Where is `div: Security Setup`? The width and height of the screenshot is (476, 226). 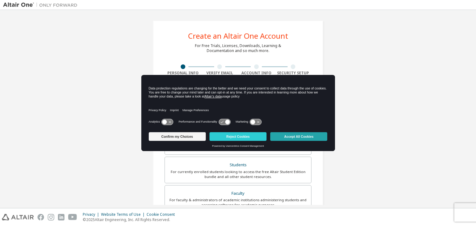 div: Security Setup is located at coordinates (293, 73).